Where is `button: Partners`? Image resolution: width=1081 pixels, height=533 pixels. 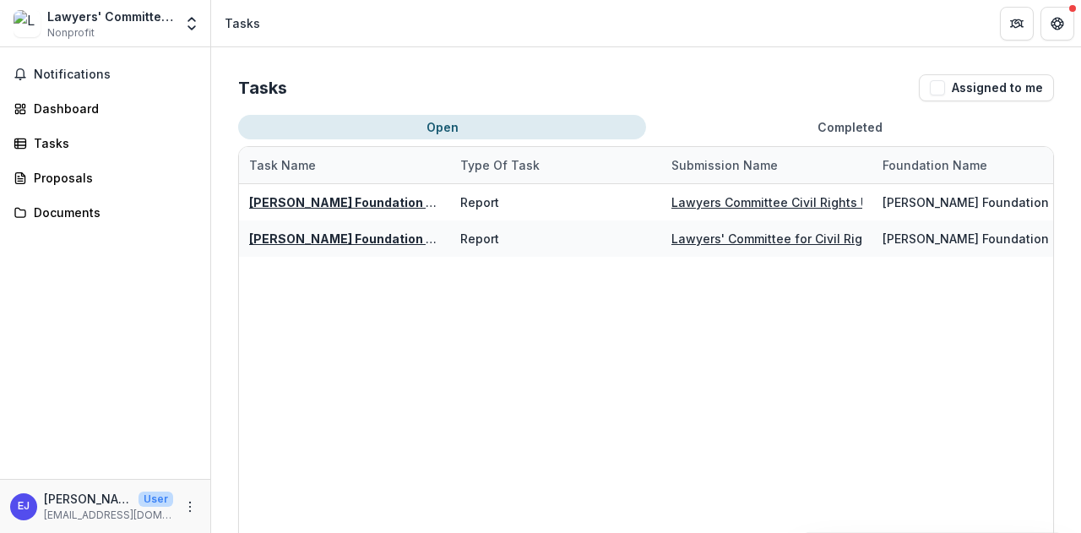 button: Partners is located at coordinates (1017, 24).